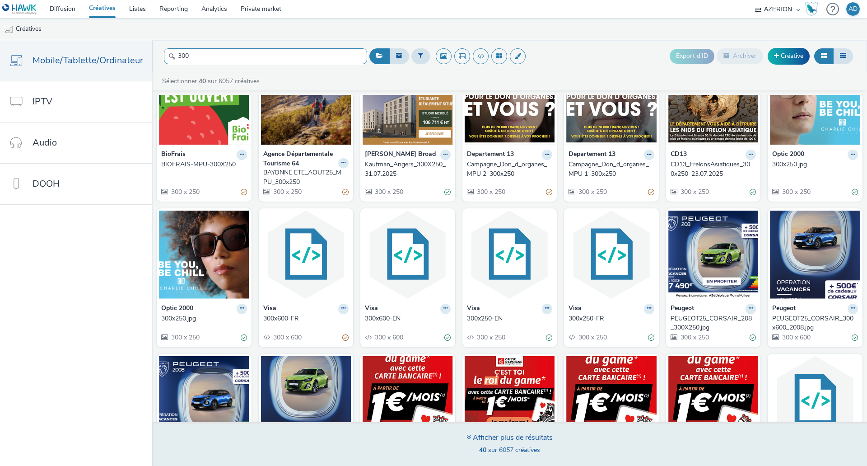 The image size is (867, 466). What do you see at coordinates (204, 100) in the screenshot?
I see `img: BIOFRAIS-MPU-300X250 visual` at bounding box center [204, 100].